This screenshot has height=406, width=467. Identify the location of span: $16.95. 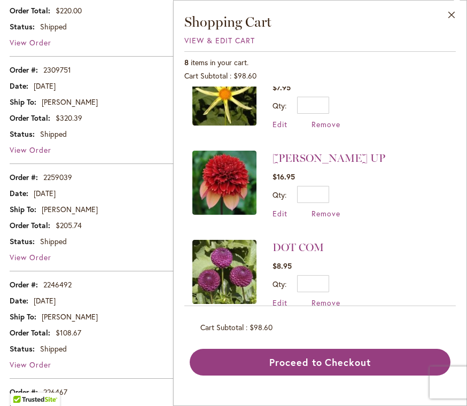
(284, 176).